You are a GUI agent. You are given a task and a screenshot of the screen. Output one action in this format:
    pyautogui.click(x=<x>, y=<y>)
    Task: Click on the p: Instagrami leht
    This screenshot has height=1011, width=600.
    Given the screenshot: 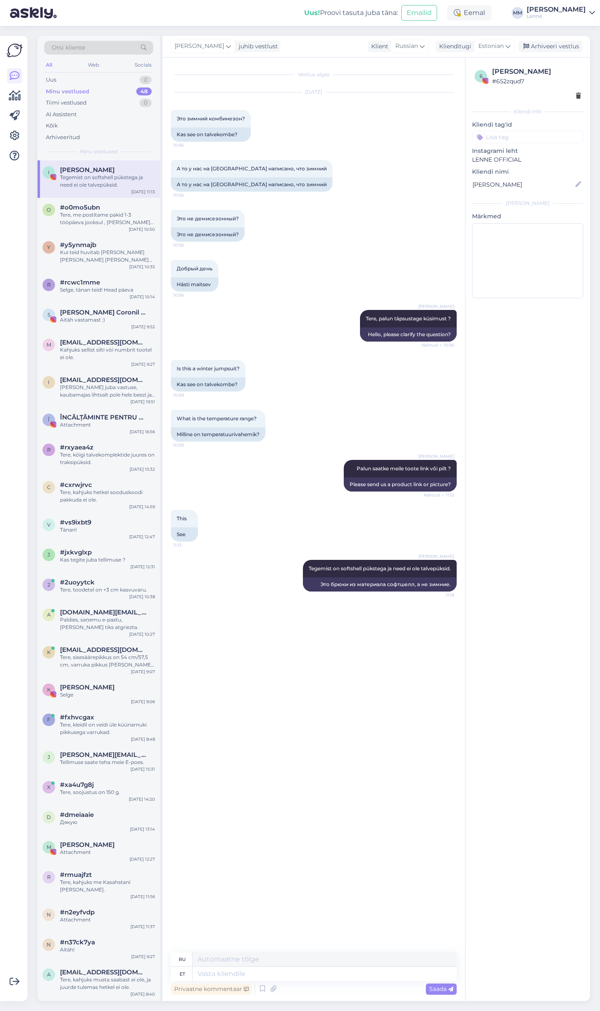 What is the action you would take?
    pyautogui.click(x=527, y=151)
    